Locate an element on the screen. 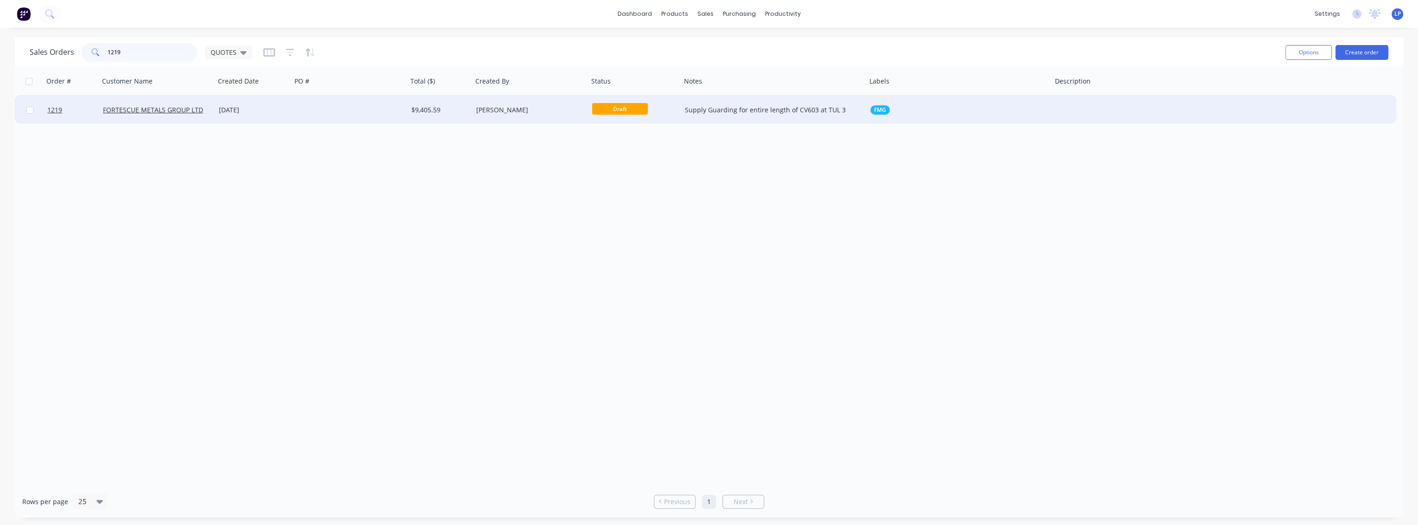 This screenshot has height=525, width=1418. span: FMG is located at coordinates (880, 110).